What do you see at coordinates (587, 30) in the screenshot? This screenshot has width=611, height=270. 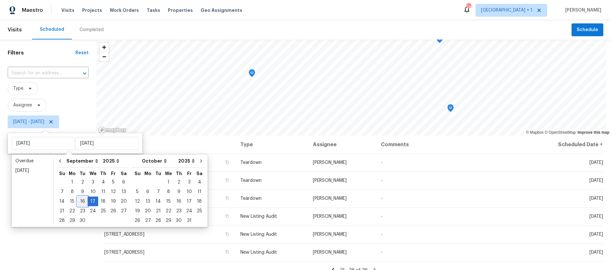 I see `button: Schedule` at bounding box center [587, 30].